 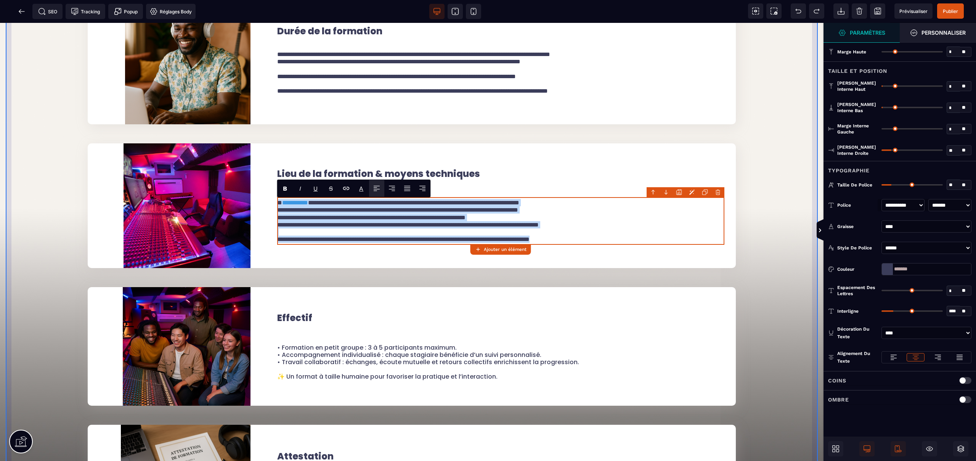 What do you see at coordinates (852, 52) in the screenshot?
I see `span: Marge haute` at bounding box center [852, 52].